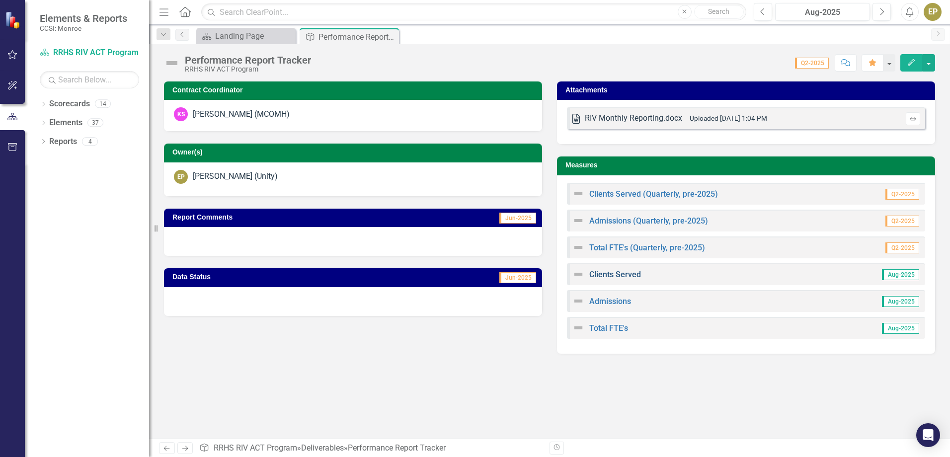 This screenshot has width=950, height=457. I want to click on a: Admissions (Quarterly, pre-2025), so click(649, 221).